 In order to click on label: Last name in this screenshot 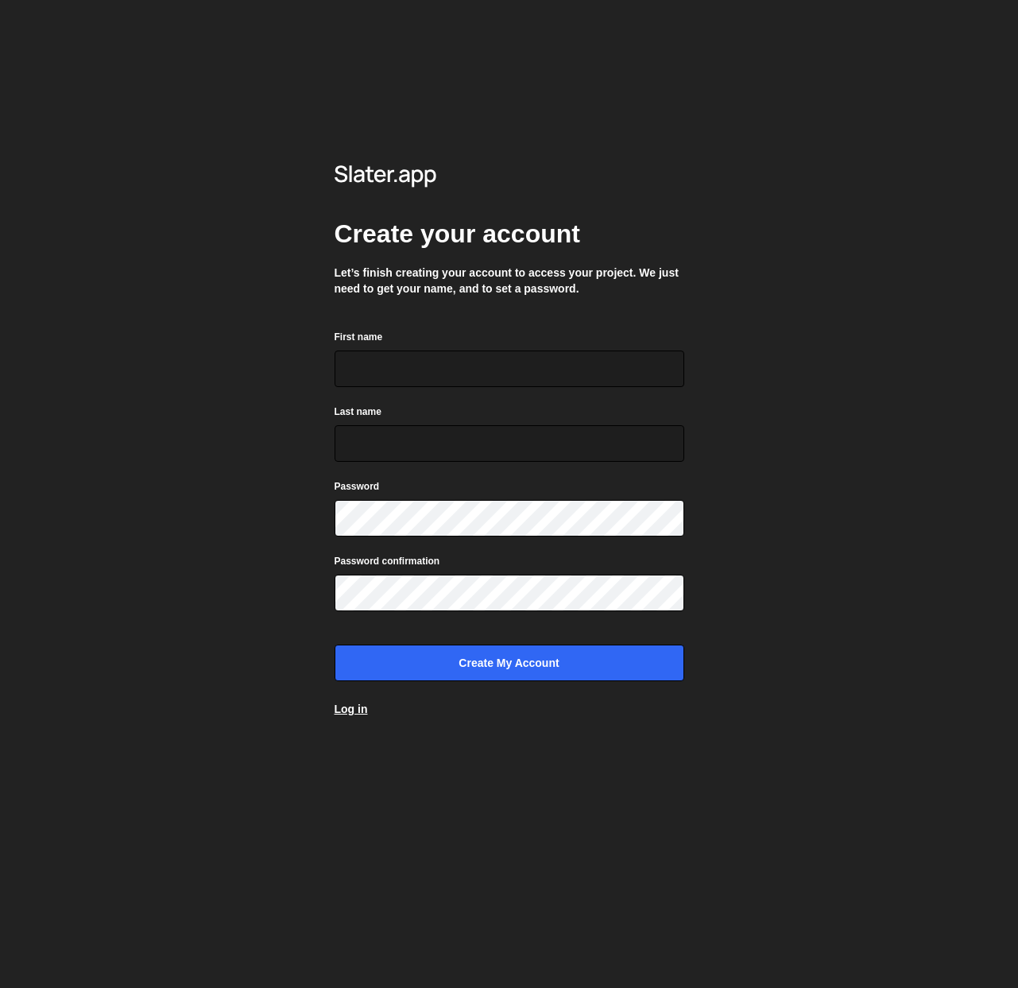, I will do `click(358, 412)`.